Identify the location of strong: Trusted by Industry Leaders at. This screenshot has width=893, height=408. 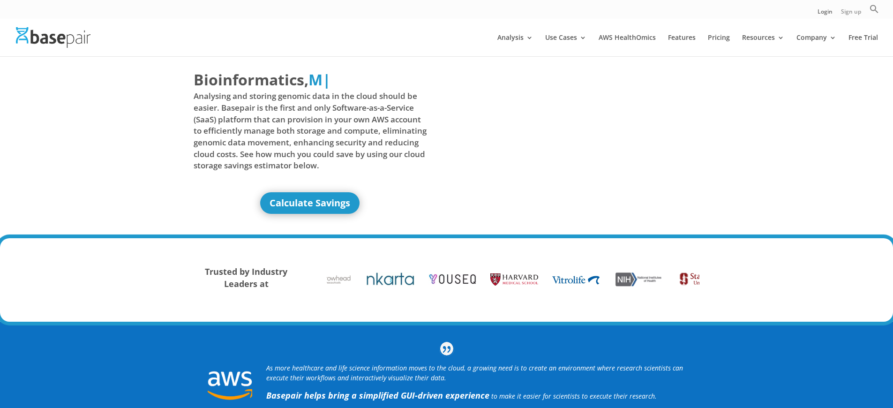
(246, 278).